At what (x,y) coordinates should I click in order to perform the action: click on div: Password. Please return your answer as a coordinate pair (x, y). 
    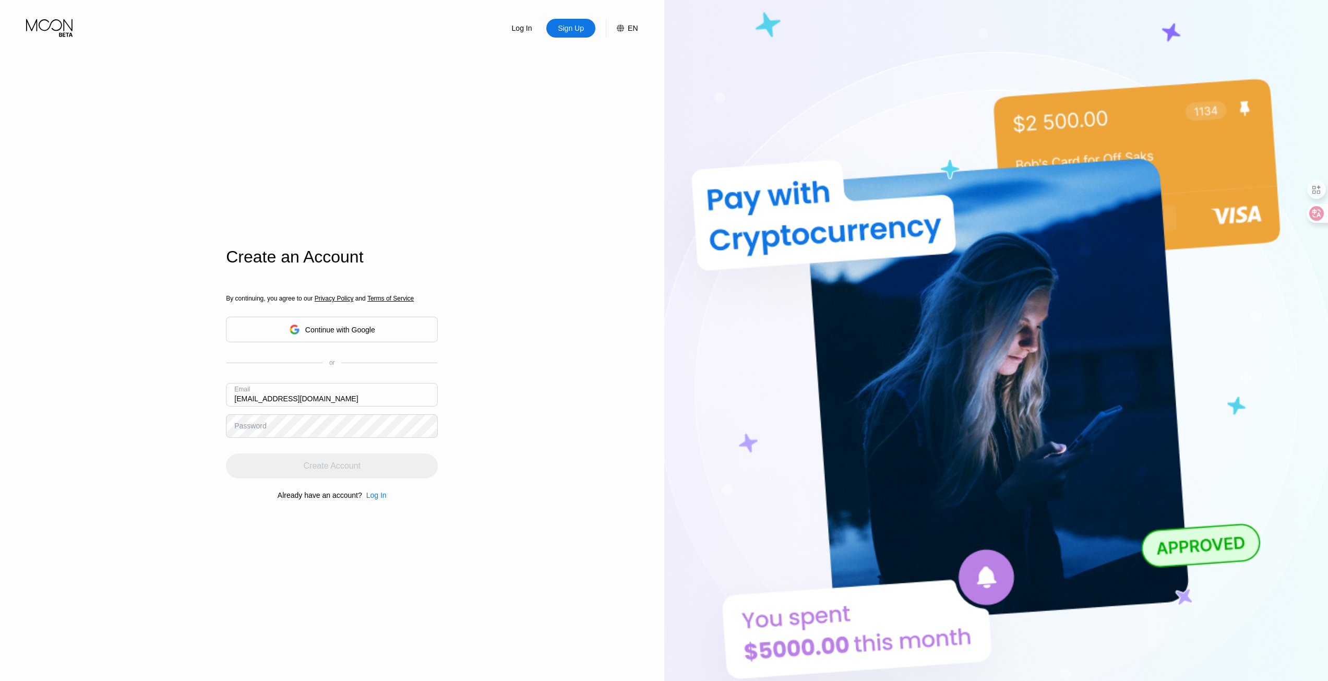
    Looking at the image, I should click on (250, 426).